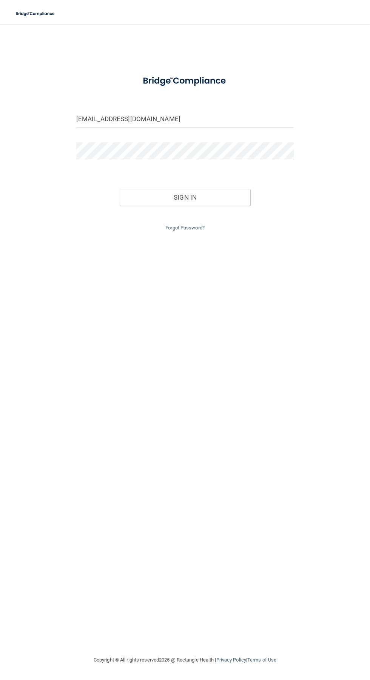  I want to click on div: Copyright © All rights reserved 2025 @ Rectangle Health | |, so click(185, 660).